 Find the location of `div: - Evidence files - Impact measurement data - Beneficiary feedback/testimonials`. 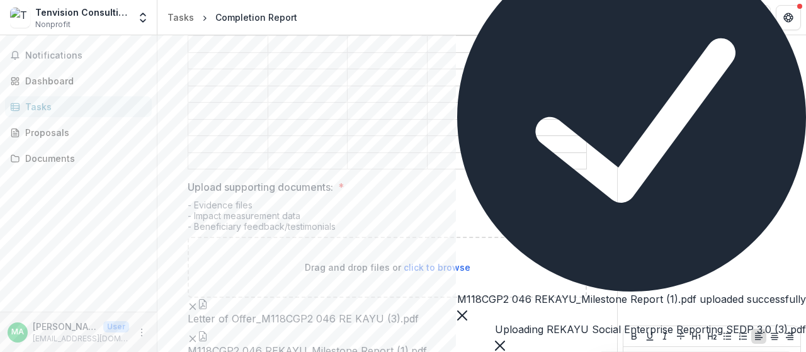

div: - Evidence files - Impact measurement data - Beneficiary feedback/testimonials is located at coordinates (387, 218).